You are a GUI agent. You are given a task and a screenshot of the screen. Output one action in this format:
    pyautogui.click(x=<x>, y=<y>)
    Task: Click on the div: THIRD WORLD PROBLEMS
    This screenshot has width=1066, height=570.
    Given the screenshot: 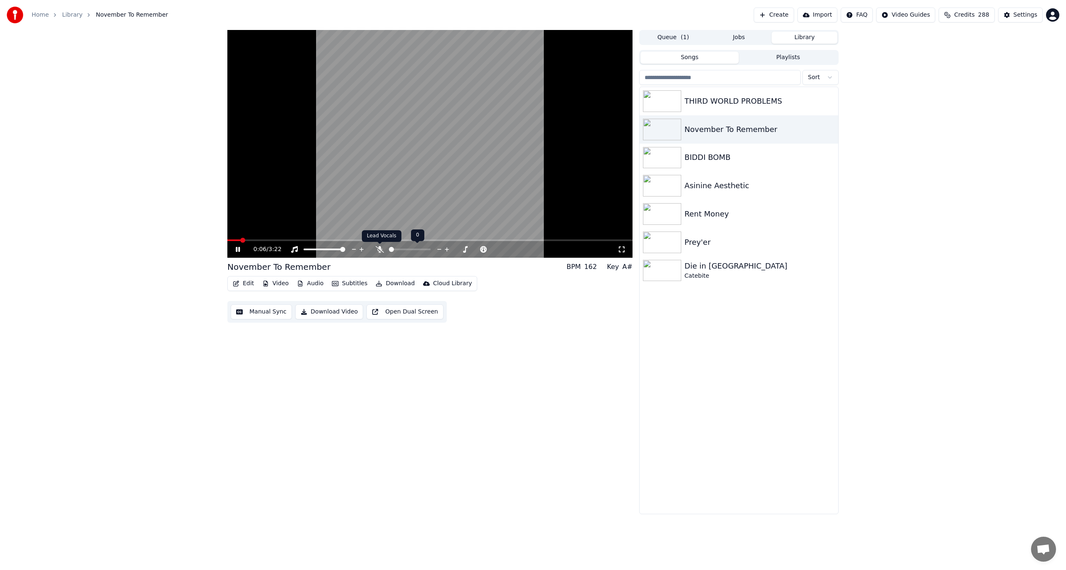 What is the action you would take?
    pyautogui.click(x=760, y=101)
    